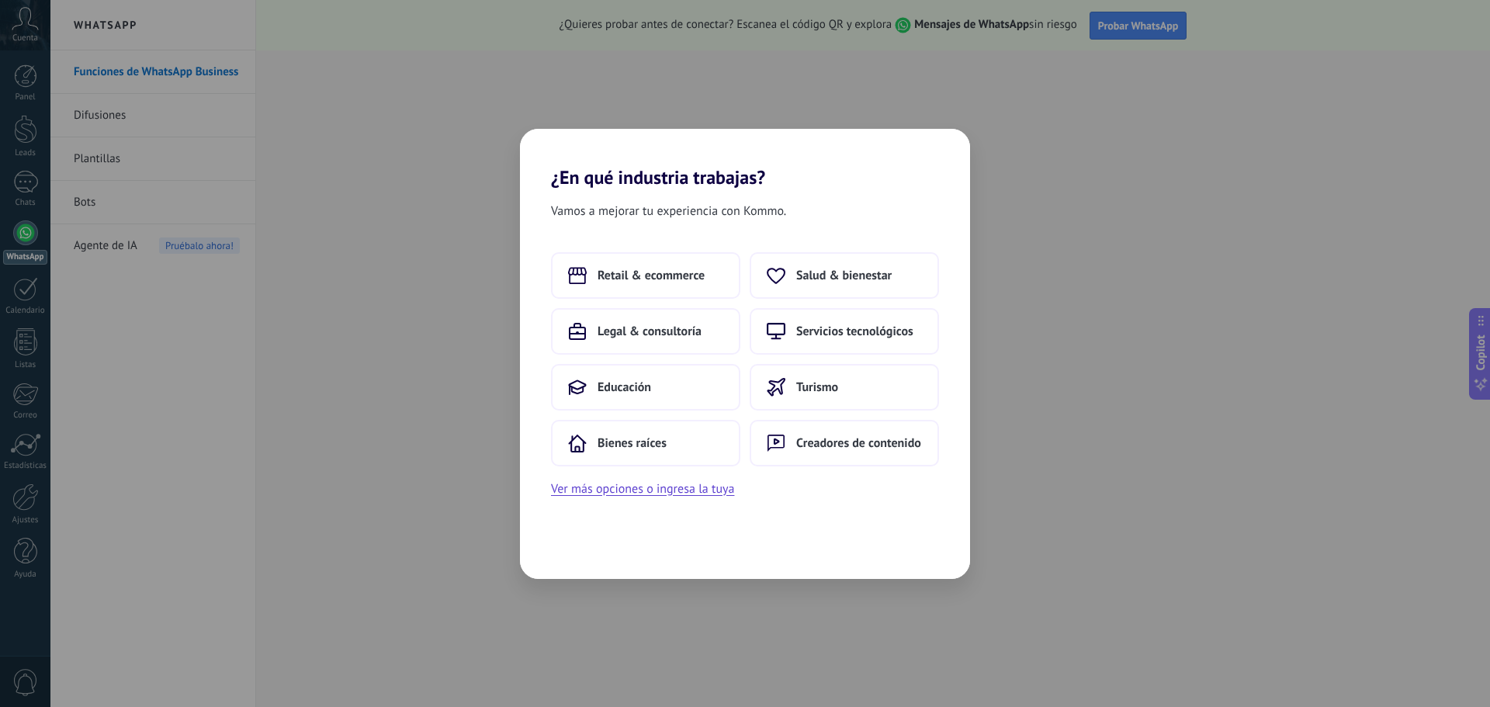 This screenshot has height=707, width=1490. Describe the element at coordinates (817, 387) in the screenshot. I see `span: Turismo` at that location.